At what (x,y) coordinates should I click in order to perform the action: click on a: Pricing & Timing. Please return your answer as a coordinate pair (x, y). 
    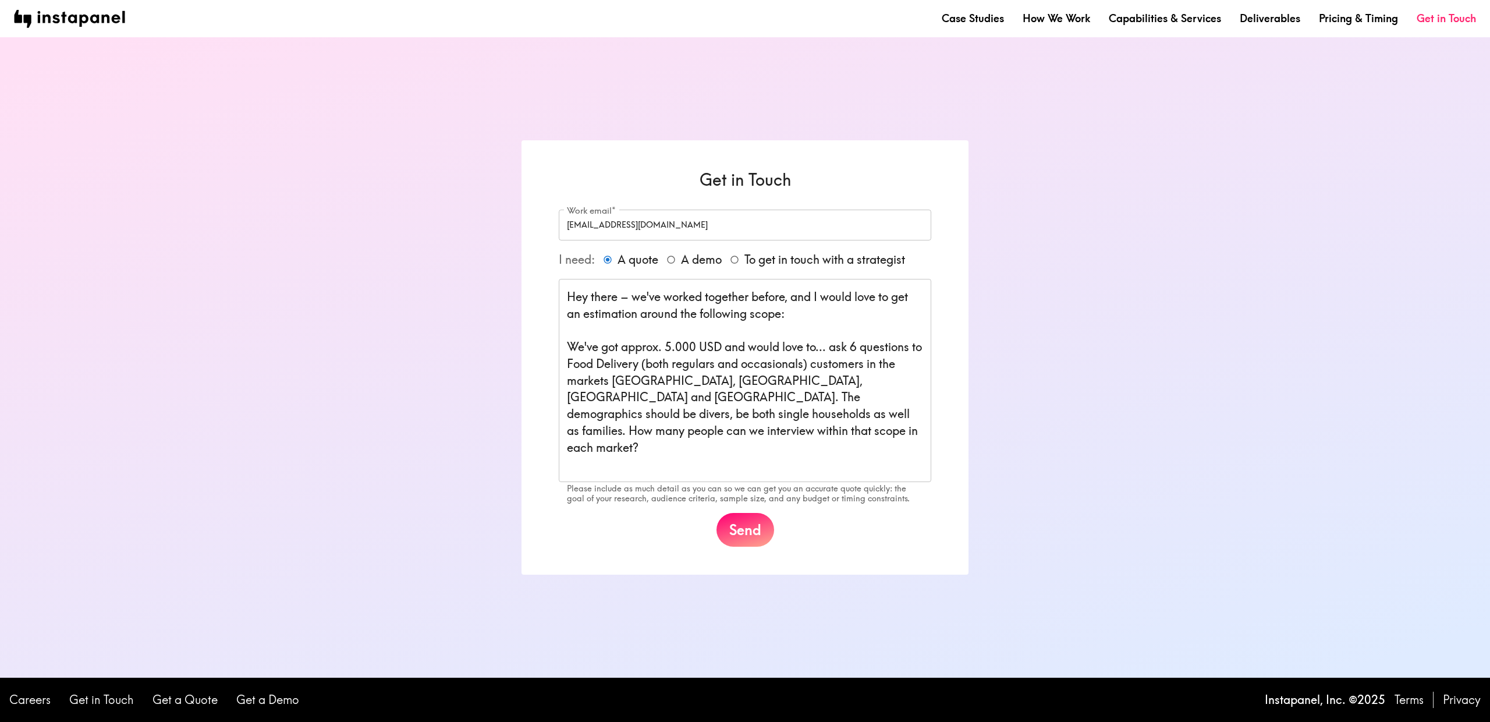
    Looking at the image, I should click on (1359, 18).